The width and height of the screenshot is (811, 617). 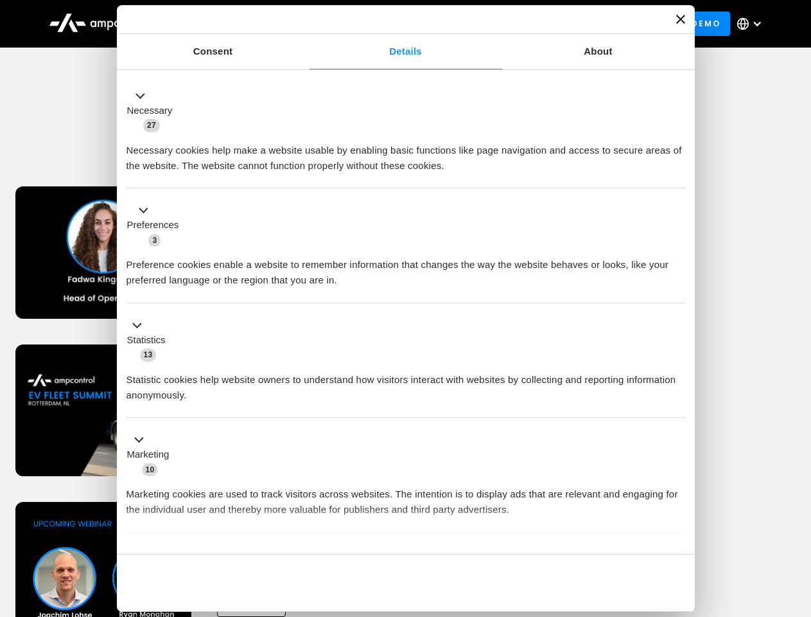 What do you see at coordinates (153, 225) in the screenshot?
I see `label: Preferences` at bounding box center [153, 225].